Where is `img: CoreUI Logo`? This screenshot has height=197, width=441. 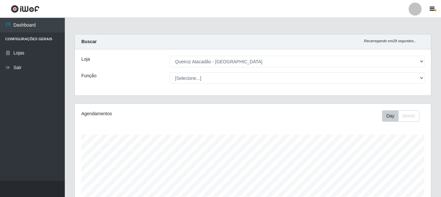 img: CoreUI Logo is located at coordinates (25, 9).